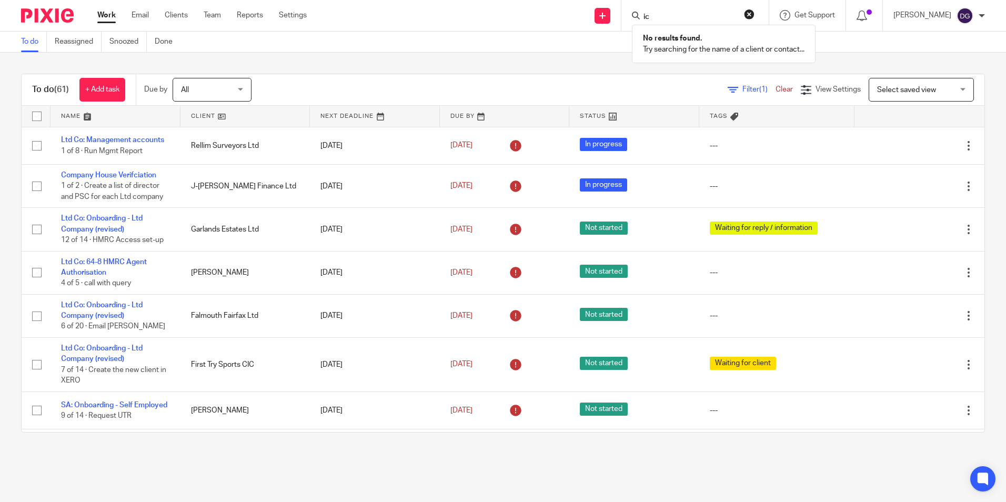 This screenshot has width=1006, height=502. I want to click on img: svg%3E, so click(965, 16).